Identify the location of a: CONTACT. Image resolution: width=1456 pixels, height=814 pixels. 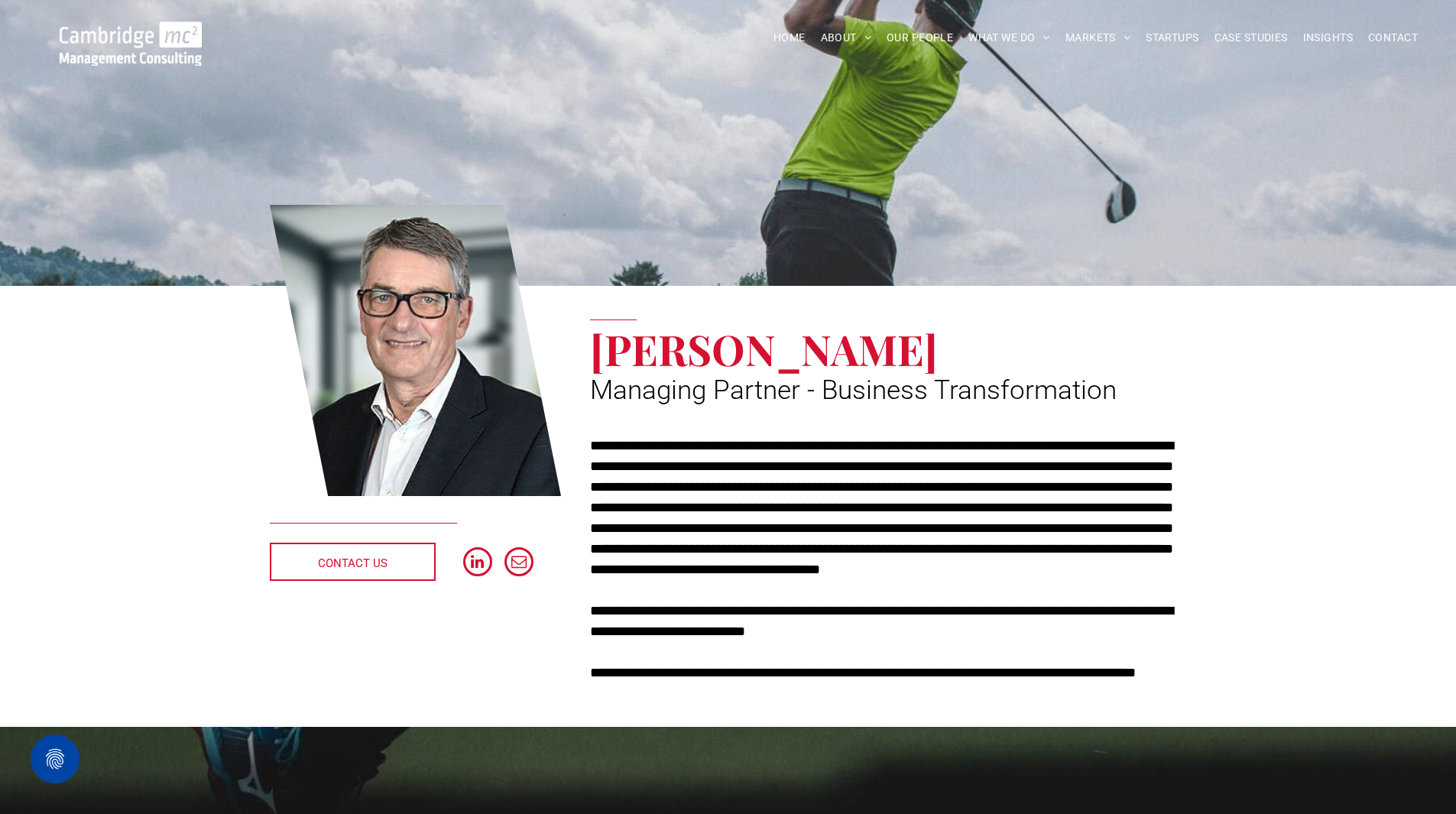
(1393, 37).